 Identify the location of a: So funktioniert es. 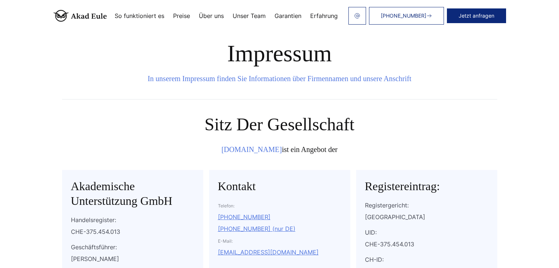
(139, 16).